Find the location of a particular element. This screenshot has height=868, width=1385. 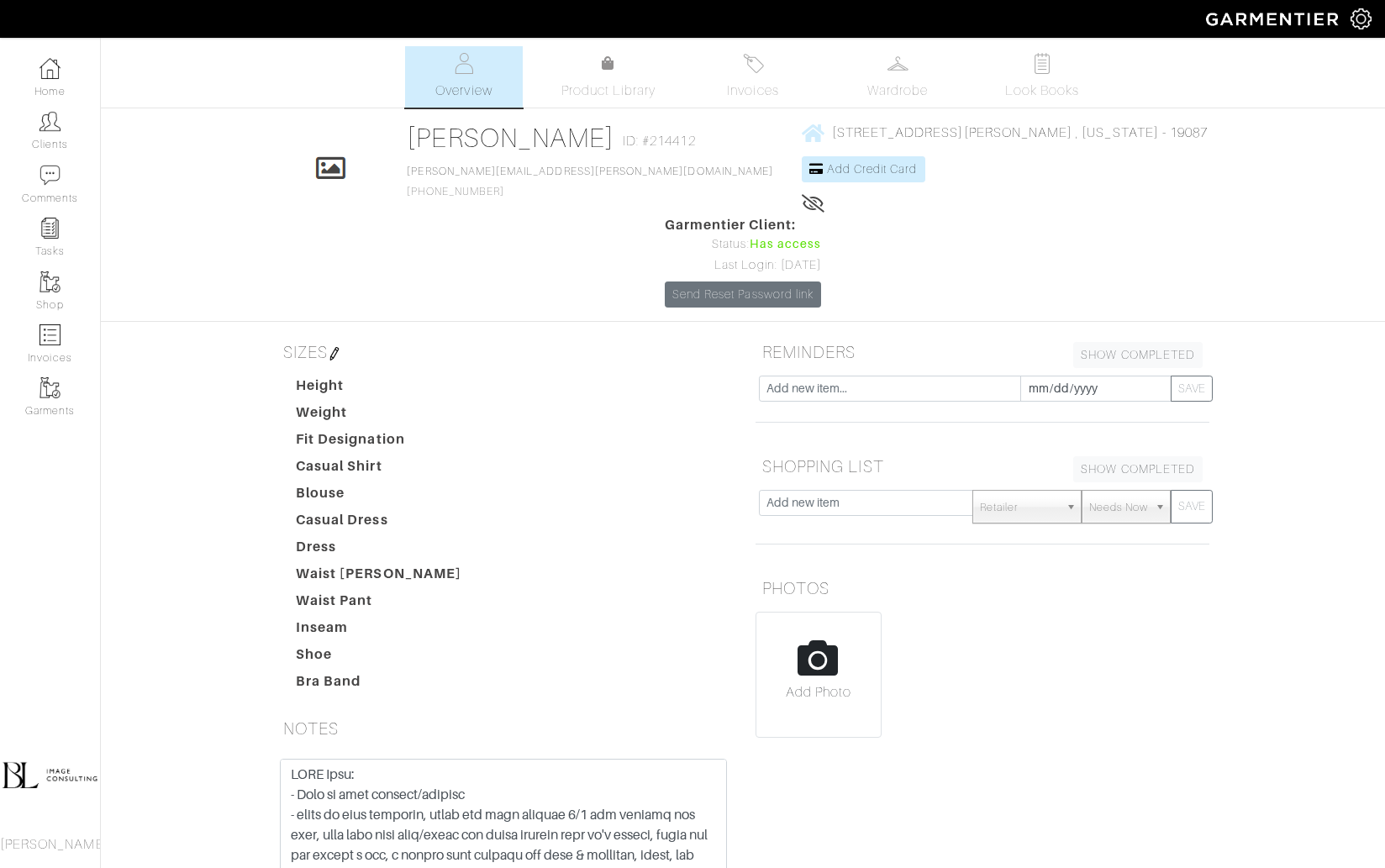

span: Retailer is located at coordinates (1020, 508).